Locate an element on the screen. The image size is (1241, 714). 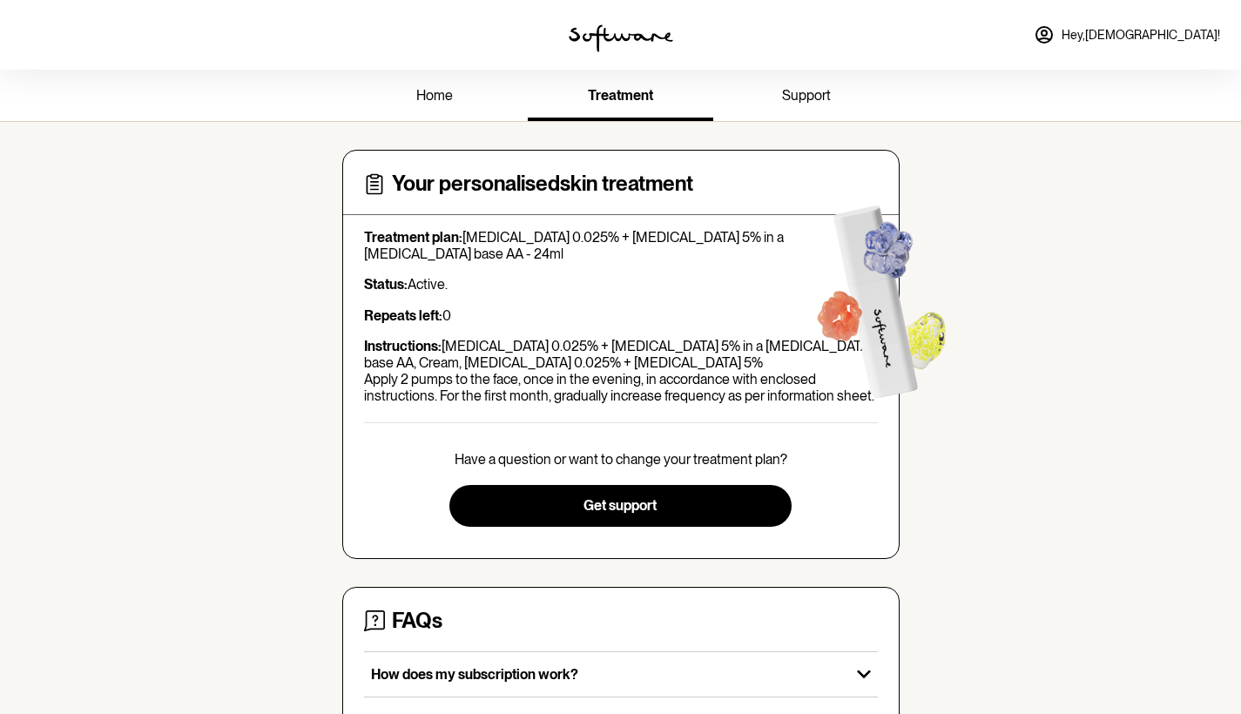
img: software logo is located at coordinates (621, 38).